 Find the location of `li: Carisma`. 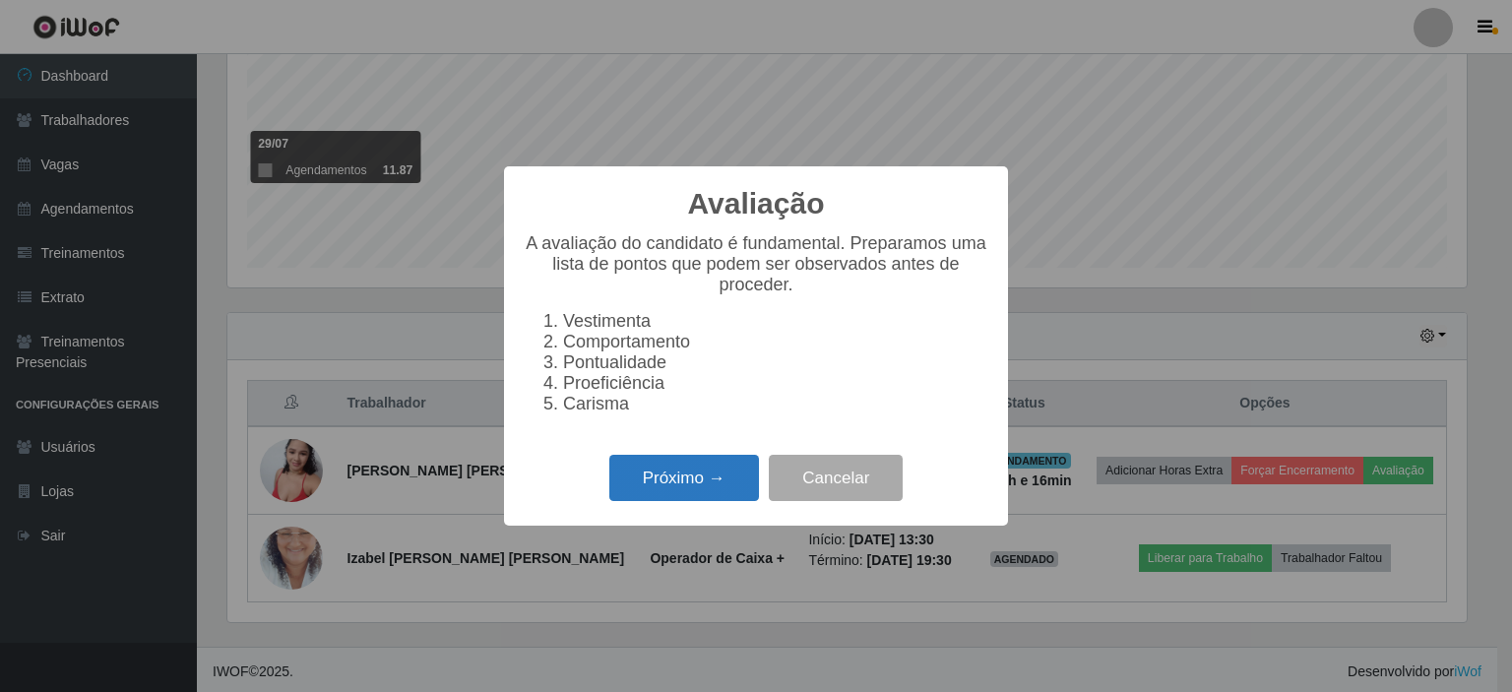

li: Carisma is located at coordinates (776, 404).